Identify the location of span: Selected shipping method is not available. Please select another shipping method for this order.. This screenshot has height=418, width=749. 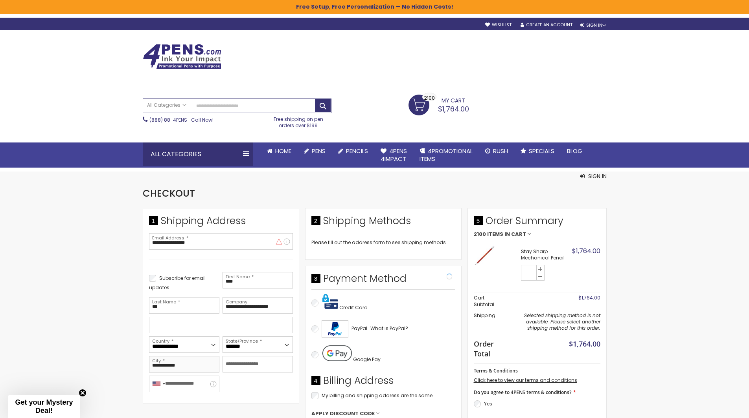
(562, 322).